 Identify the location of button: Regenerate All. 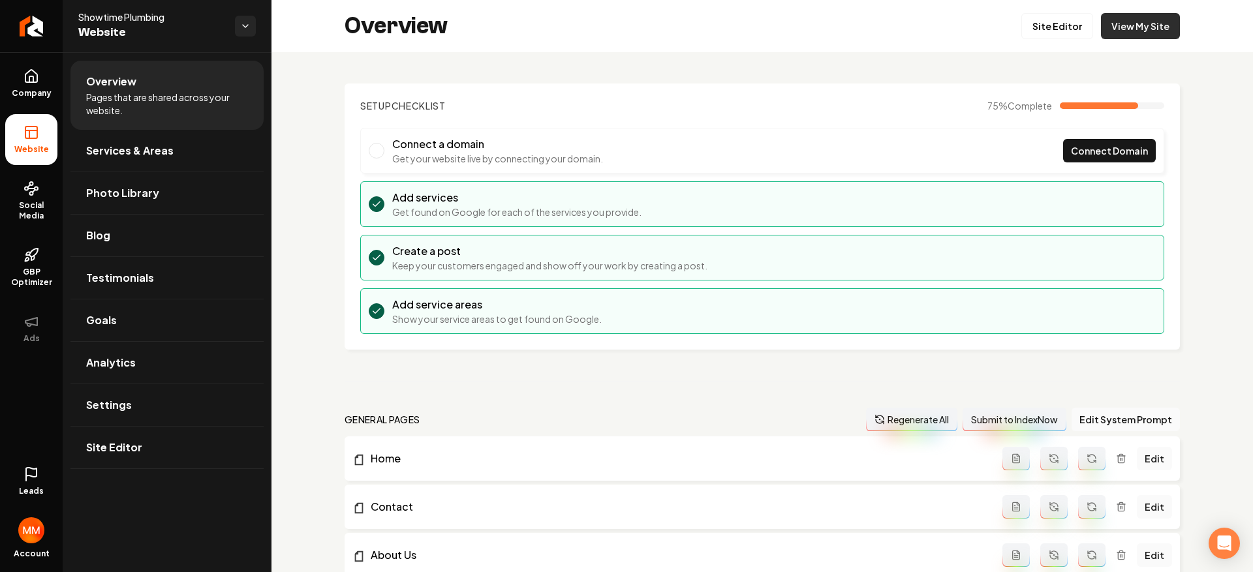
(912, 420).